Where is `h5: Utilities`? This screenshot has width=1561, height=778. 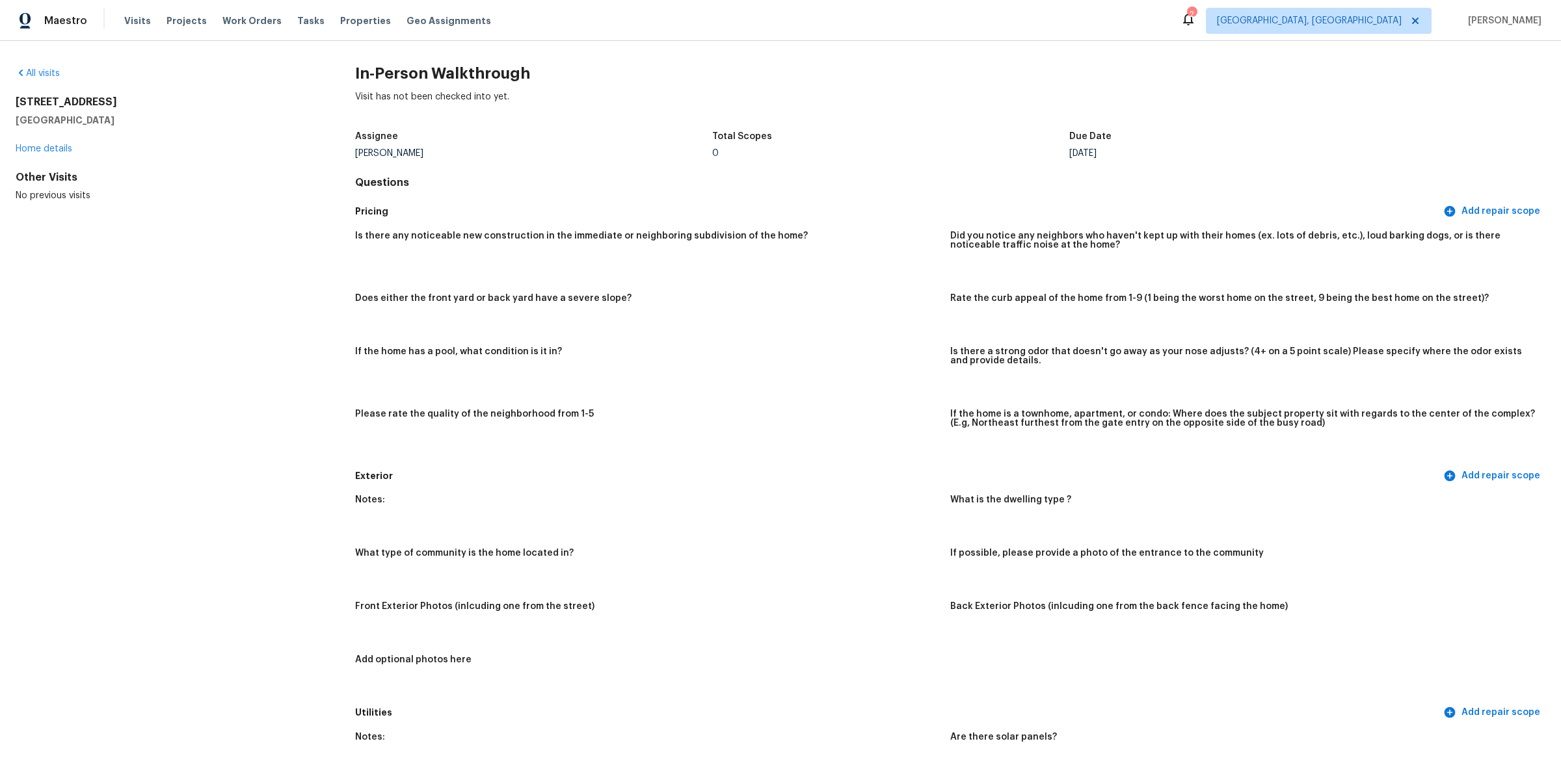
h5: Utilities is located at coordinates (897, 713).